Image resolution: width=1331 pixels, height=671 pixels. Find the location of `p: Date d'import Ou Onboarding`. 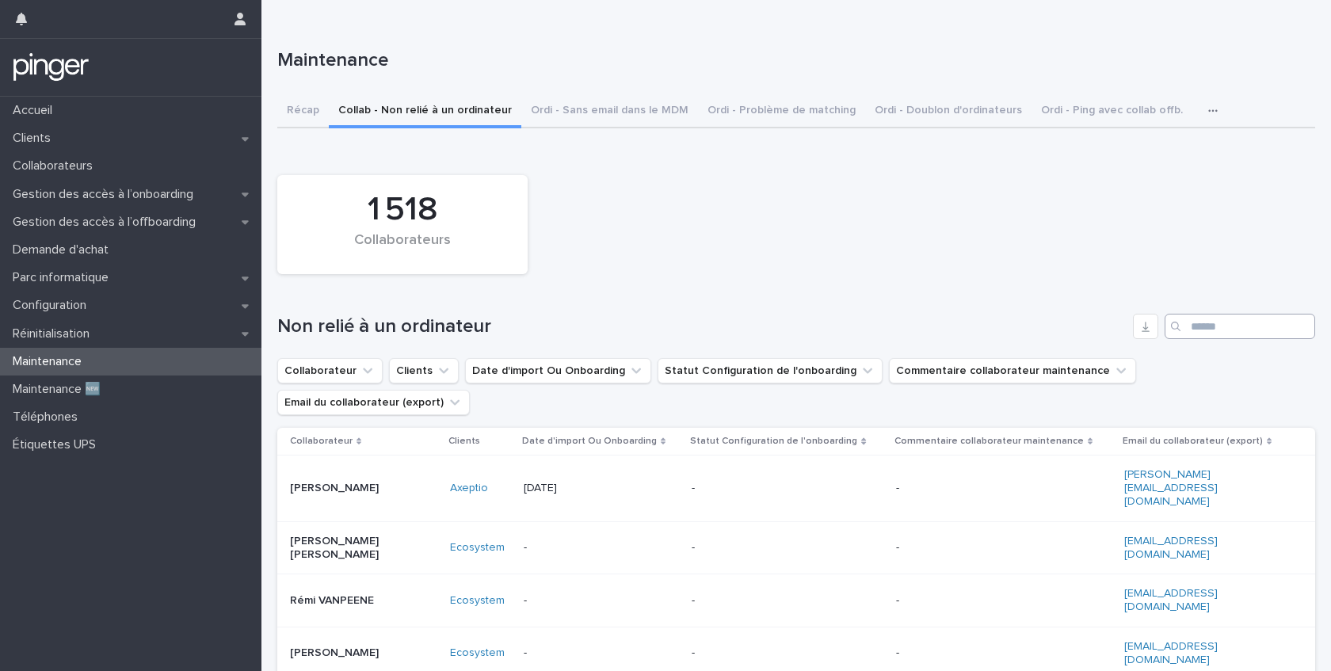

p: Date d'import Ou Onboarding is located at coordinates (589, 441).